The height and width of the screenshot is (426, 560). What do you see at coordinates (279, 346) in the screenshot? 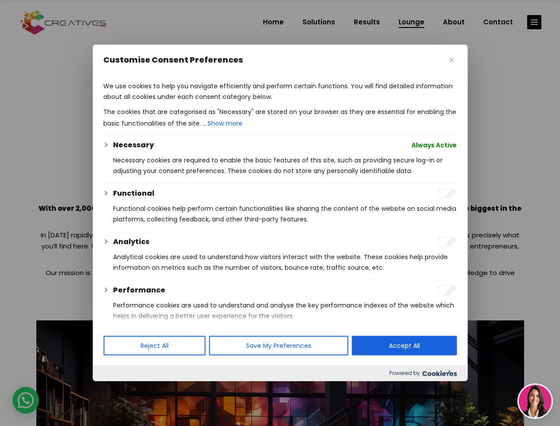
I see `button: Save My Preferences` at bounding box center [279, 346].